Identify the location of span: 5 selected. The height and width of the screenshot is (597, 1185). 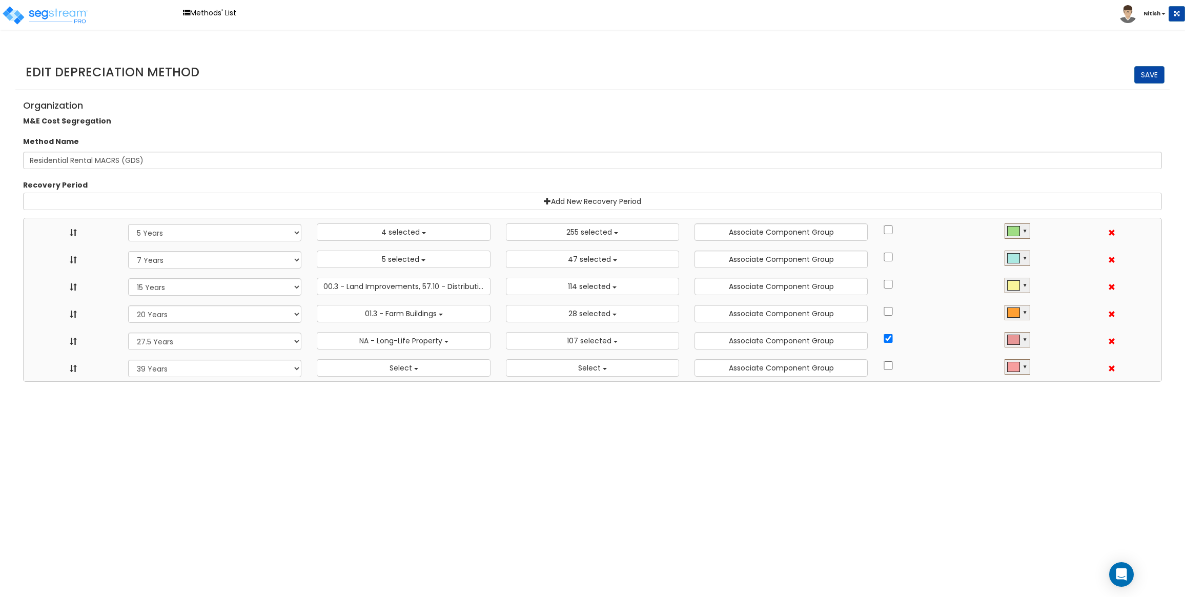
(400, 259).